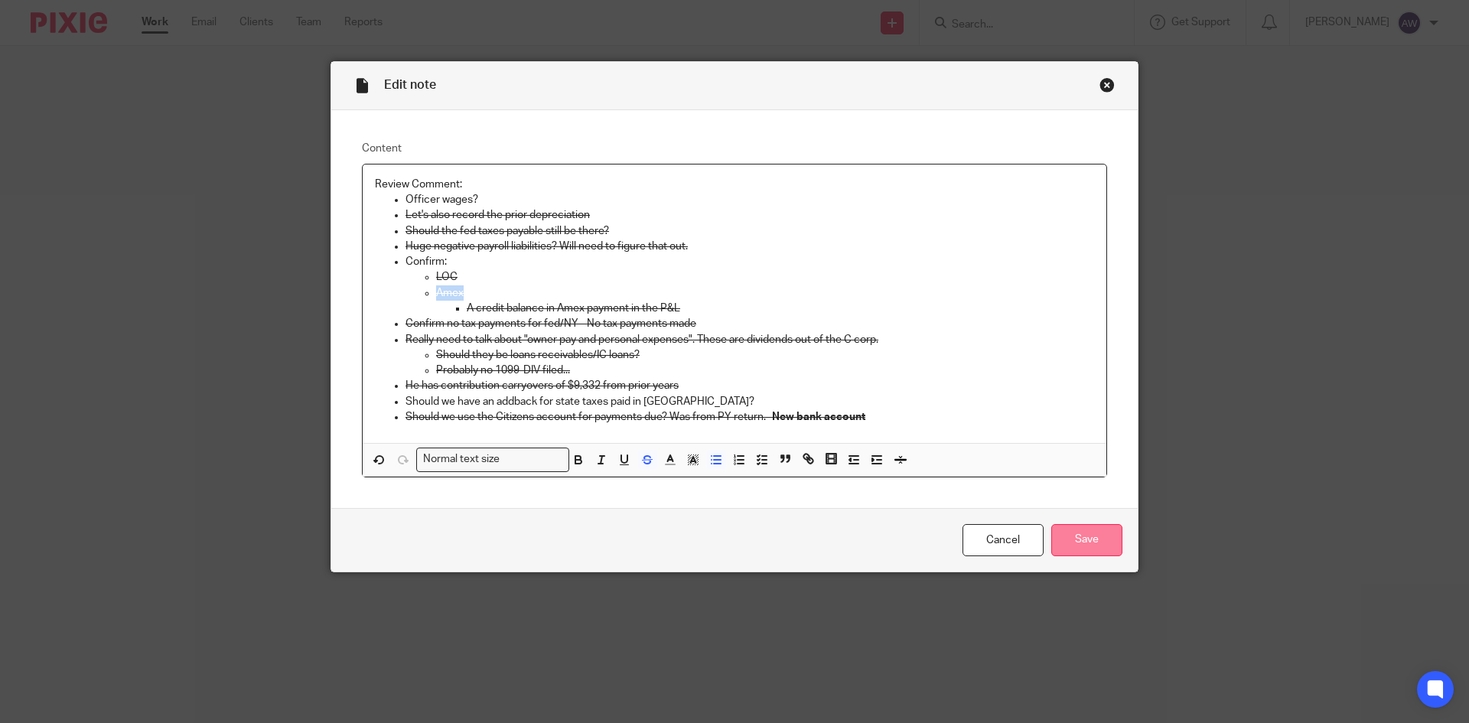 The width and height of the screenshot is (1469, 723). What do you see at coordinates (750, 200) in the screenshot?
I see `p: Officer wages?` at bounding box center [750, 200].